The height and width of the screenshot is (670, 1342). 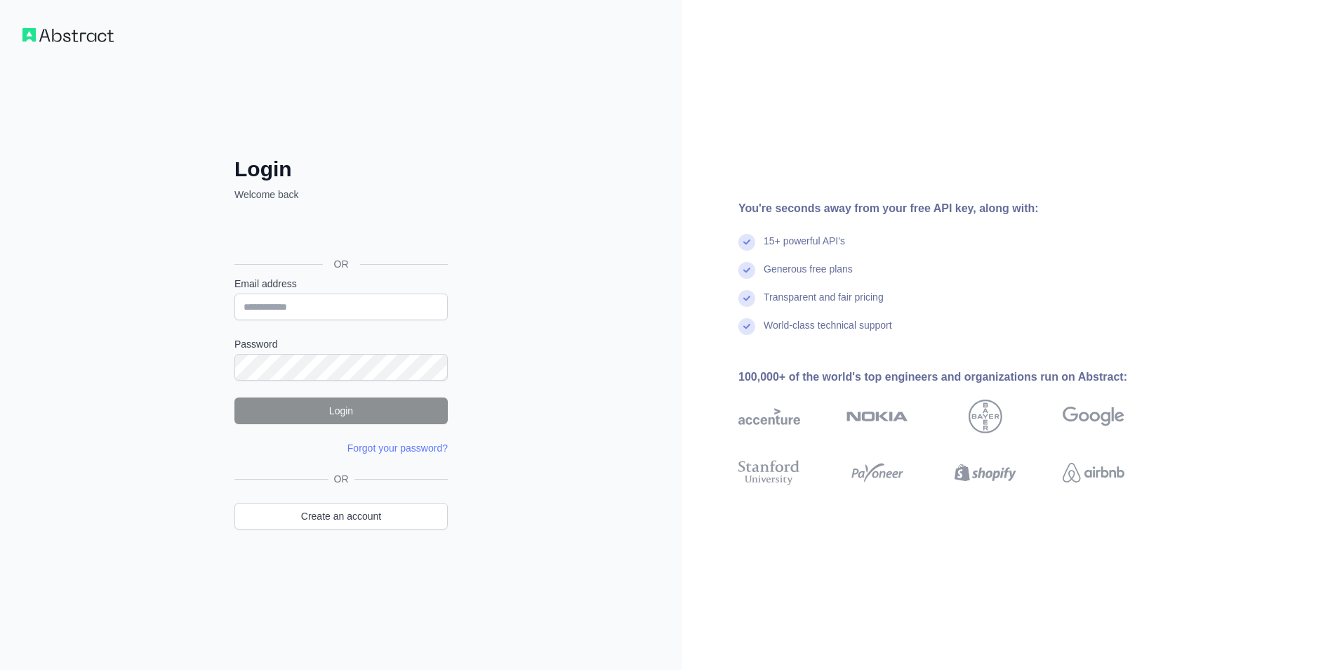 I want to click on img: Workflow, so click(x=68, y=35).